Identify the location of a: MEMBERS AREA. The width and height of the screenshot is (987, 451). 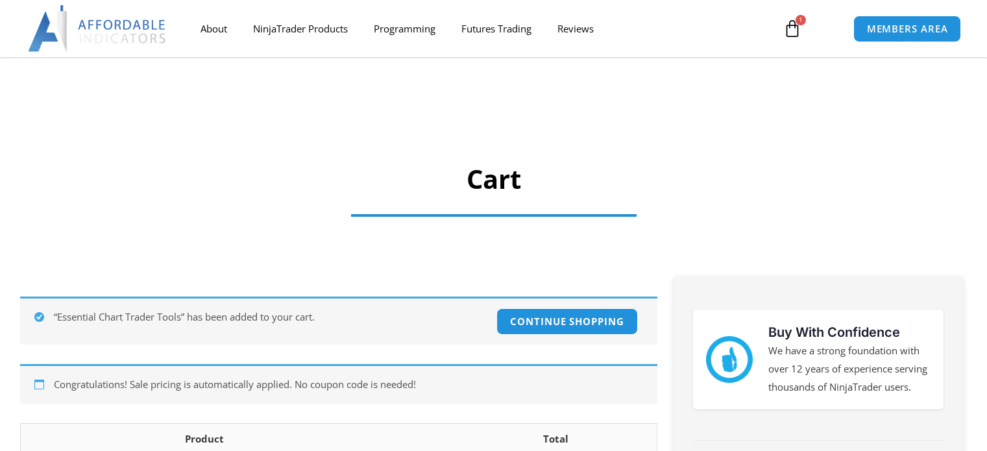
(907, 29).